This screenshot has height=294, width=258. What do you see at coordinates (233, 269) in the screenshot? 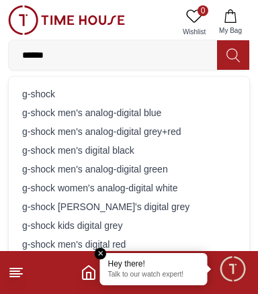
I see `div: Chat Widget` at bounding box center [233, 269].